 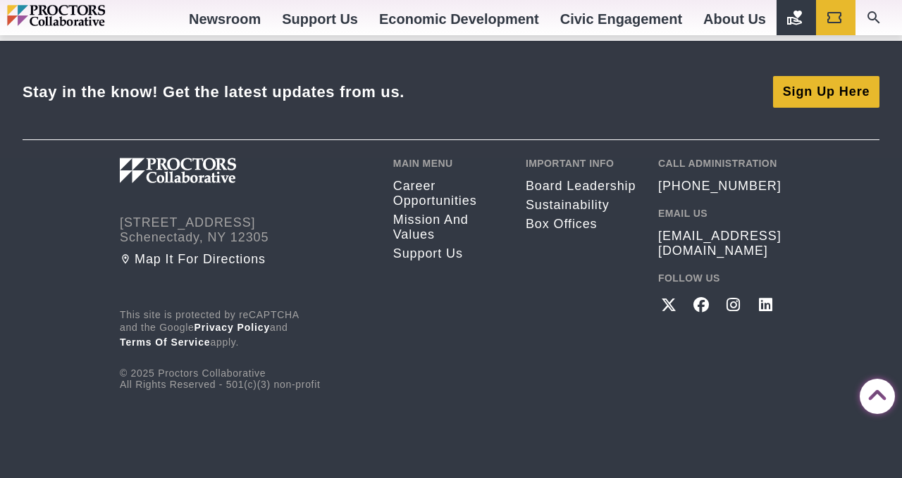 What do you see at coordinates (581, 224) in the screenshot?
I see `a: Box Offices` at bounding box center [581, 224].